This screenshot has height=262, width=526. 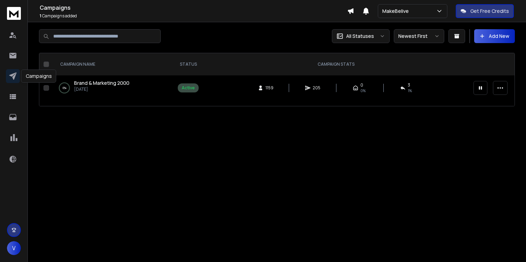 I want to click on button: V, so click(x=14, y=248).